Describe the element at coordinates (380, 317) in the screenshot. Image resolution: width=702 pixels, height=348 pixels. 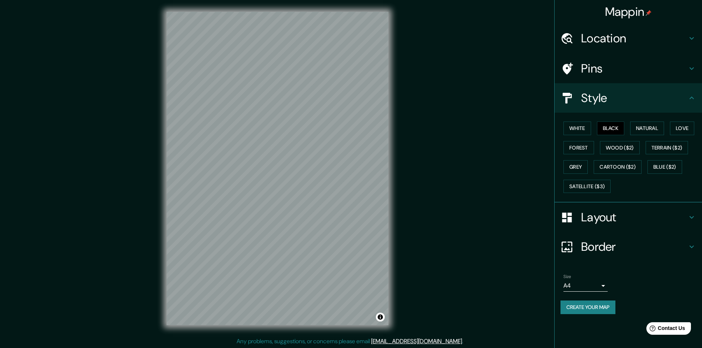
I see `button: Toggle attribution` at that location.